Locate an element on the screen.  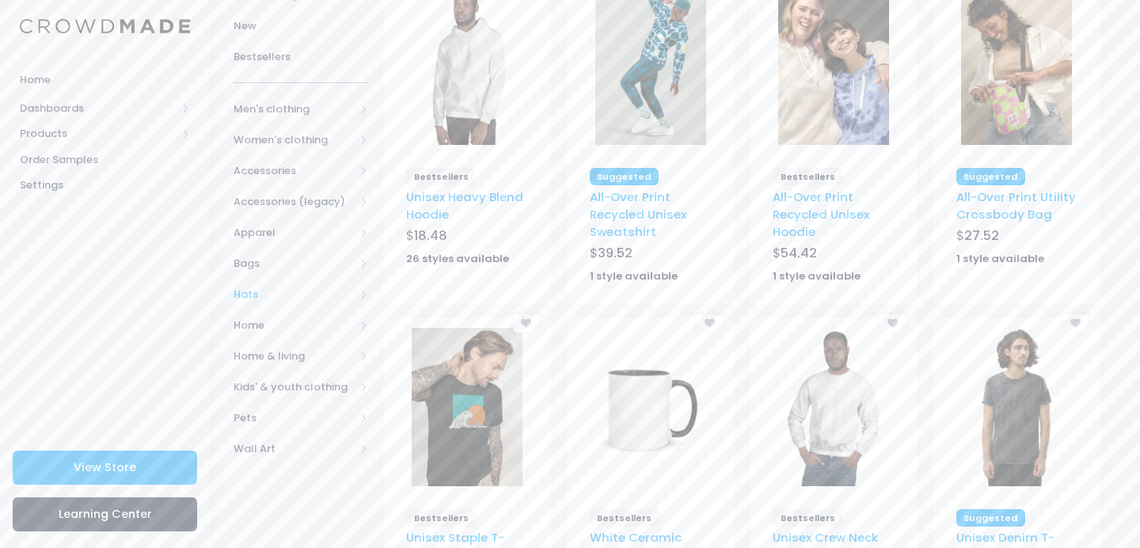
span: 54.42 is located at coordinates (799, 253).